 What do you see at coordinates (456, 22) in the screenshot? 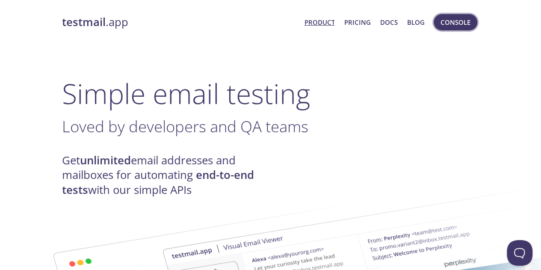
I see `span: Console` at bounding box center [456, 22].